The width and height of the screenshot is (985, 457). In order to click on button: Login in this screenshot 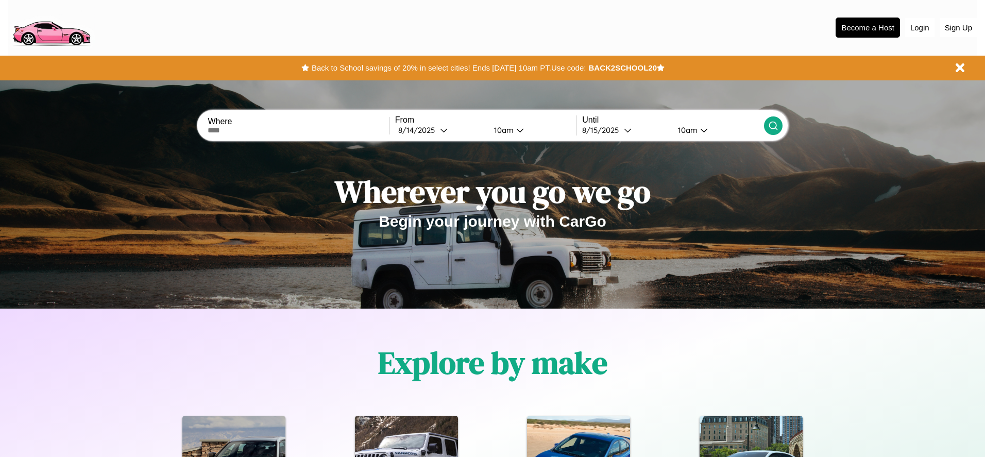, I will do `click(919, 27)`.